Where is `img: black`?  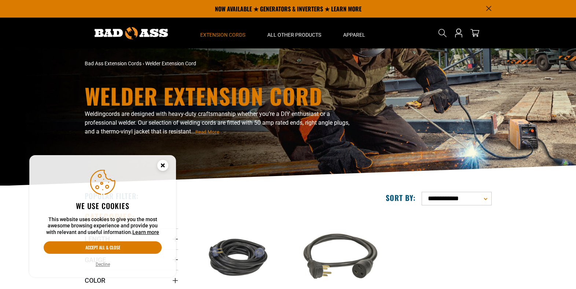
img: black is located at coordinates (236, 257).